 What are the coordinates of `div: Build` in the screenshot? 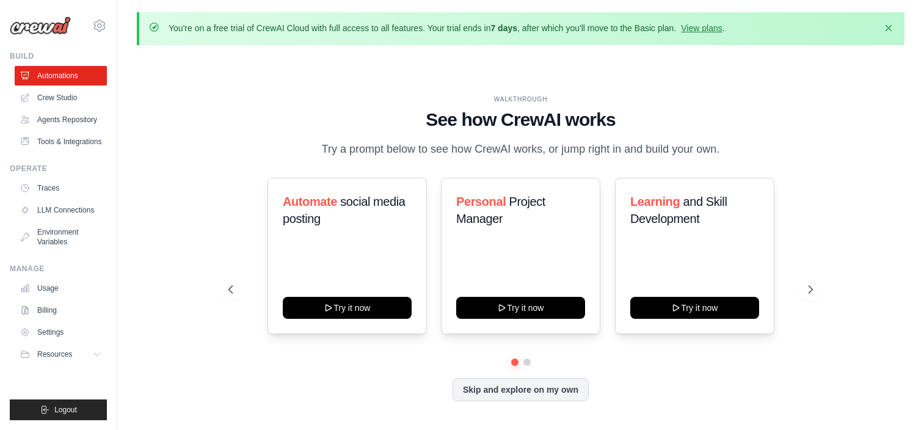 It's located at (58, 56).